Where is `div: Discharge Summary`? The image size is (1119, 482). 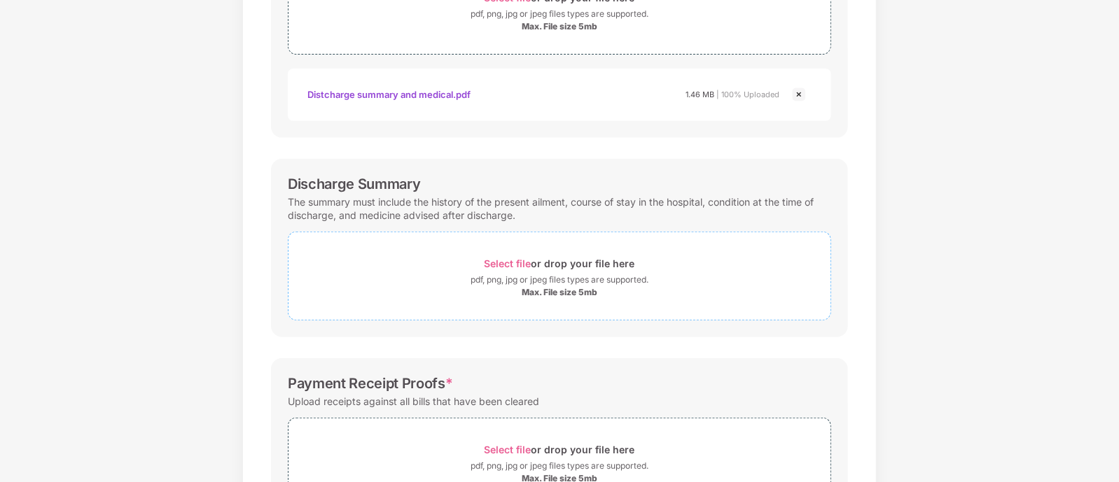 div: Discharge Summary is located at coordinates (354, 184).